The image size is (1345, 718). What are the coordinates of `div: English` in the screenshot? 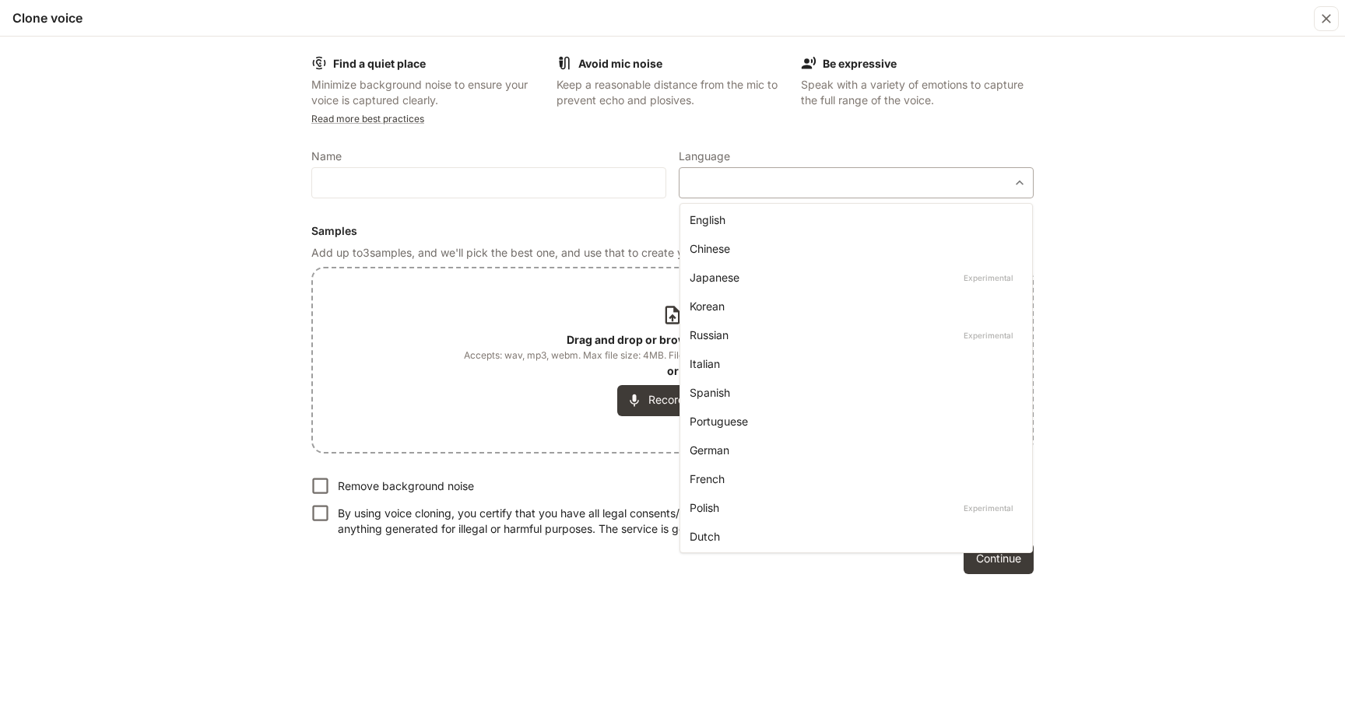 It's located at (853, 219).